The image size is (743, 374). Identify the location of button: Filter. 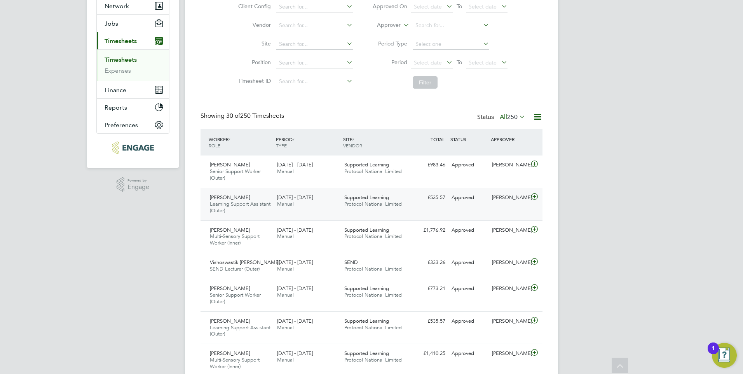
(425, 82).